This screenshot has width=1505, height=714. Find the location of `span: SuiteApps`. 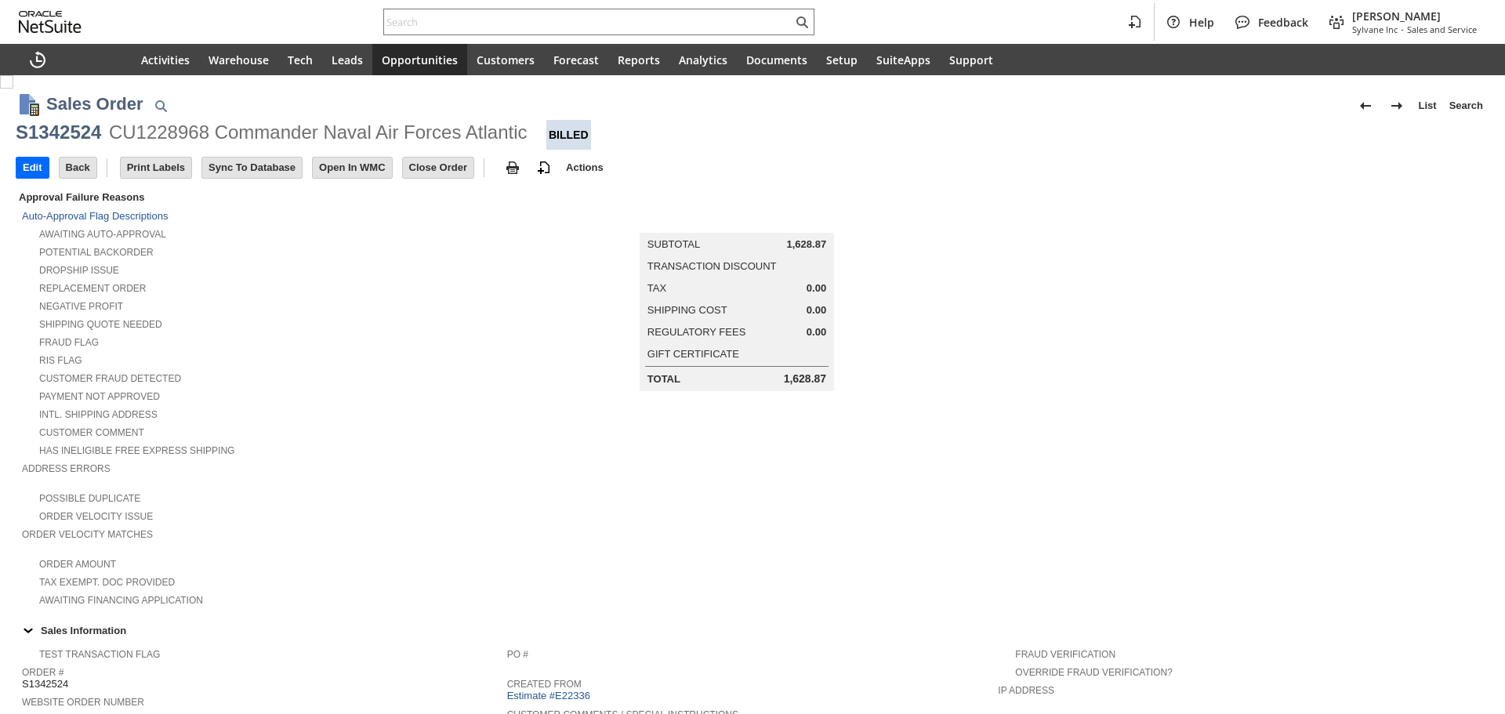

span: SuiteApps is located at coordinates (903, 60).